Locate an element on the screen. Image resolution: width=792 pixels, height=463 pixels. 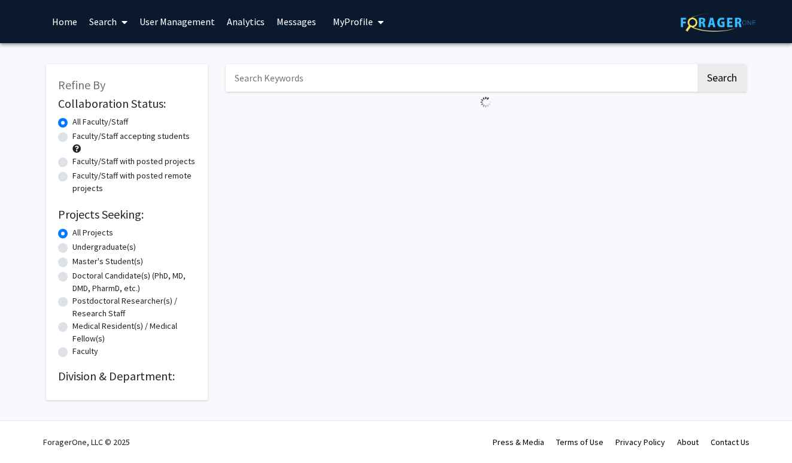
label: Medical Resident(s) / Medical Fellow(s) is located at coordinates (134, 332).